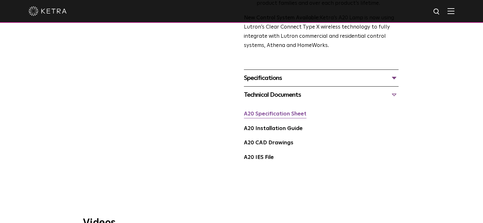 This screenshot has height=223, width=483. What do you see at coordinates (321, 95) in the screenshot?
I see `div: Technical Documents` at bounding box center [321, 95].